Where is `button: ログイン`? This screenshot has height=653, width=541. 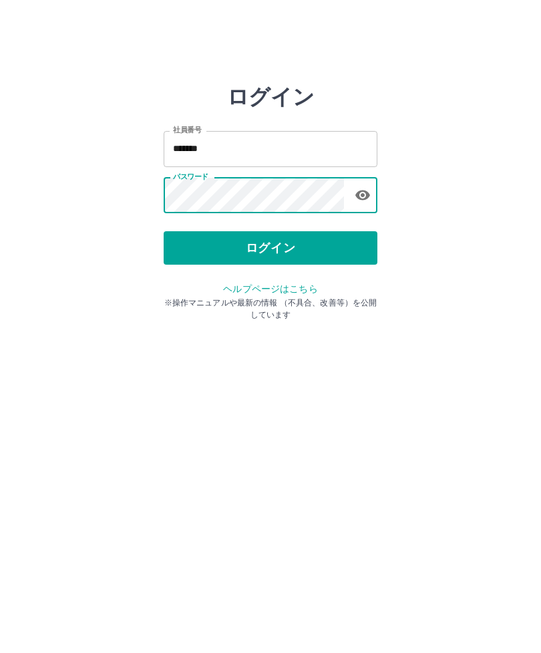 button: ログイン is located at coordinates (271, 248).